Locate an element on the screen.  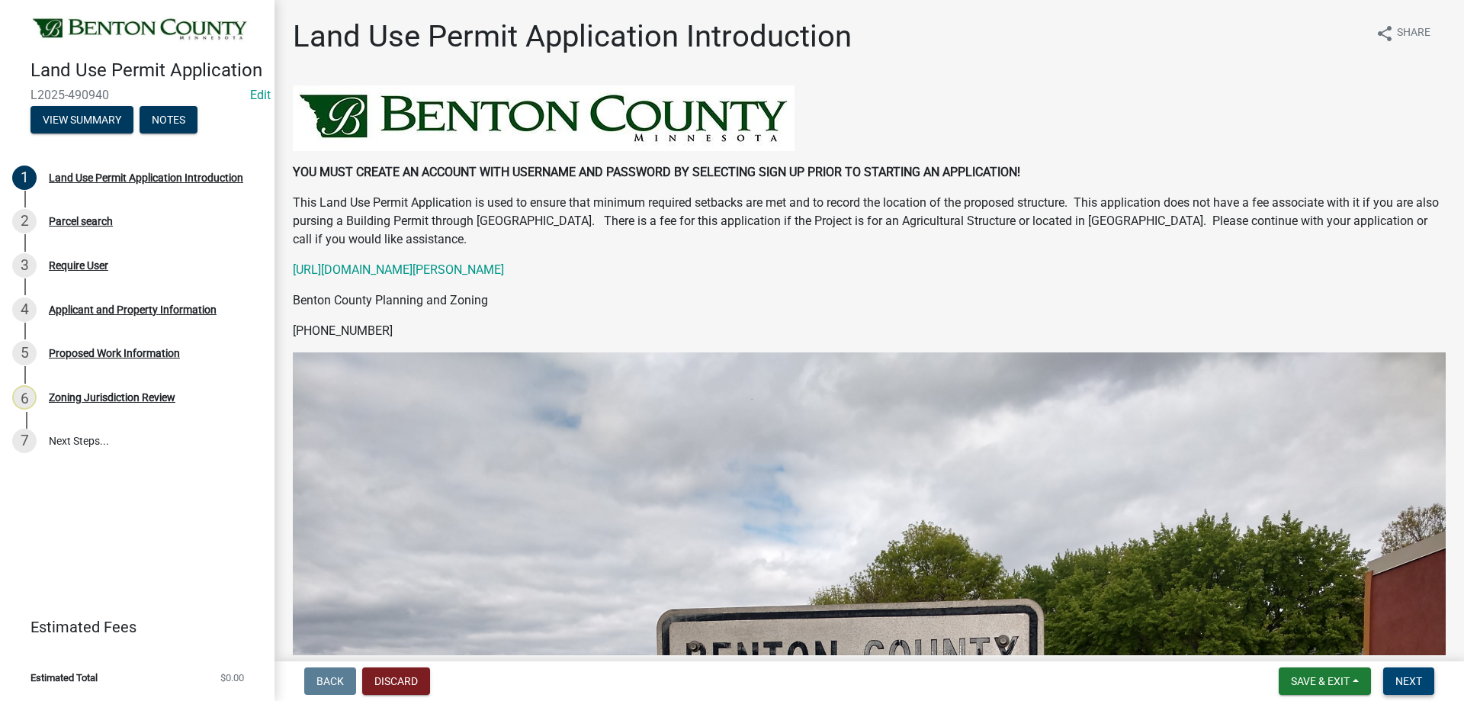
span: Share is located at coordinates (1413, 34).